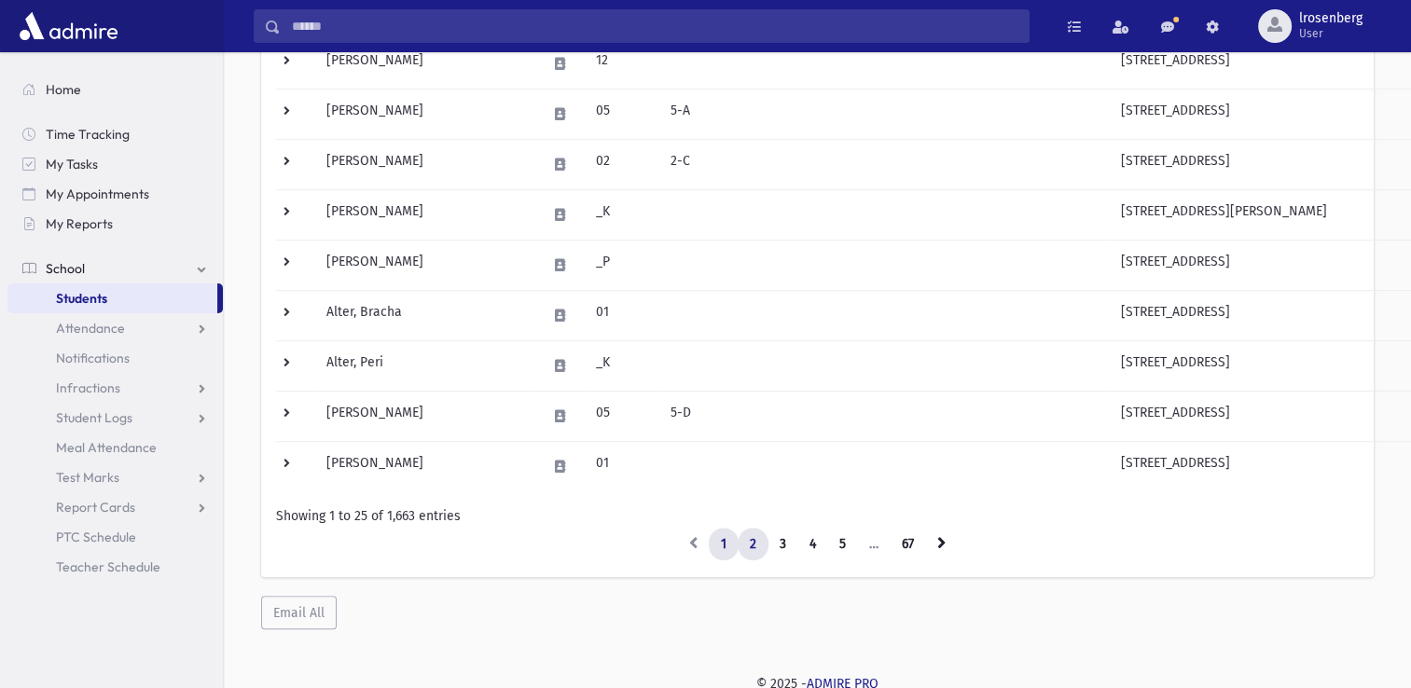 This screenshot has width=1411, height=688. What do you see at coordinates (115, 164) in the screenshot?
I see `a: My Tasks` at bounding box center [115, 164].